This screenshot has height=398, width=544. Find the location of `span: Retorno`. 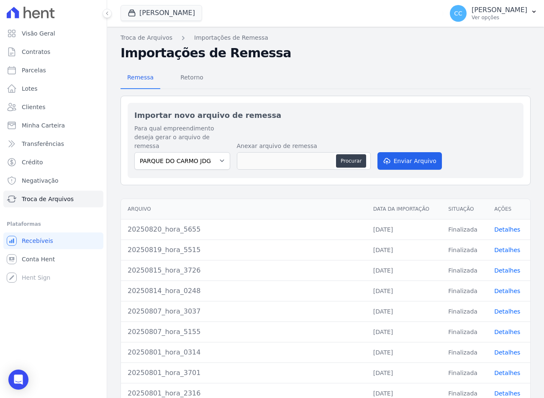

span: Retorno is located at coordinates (192, 77).